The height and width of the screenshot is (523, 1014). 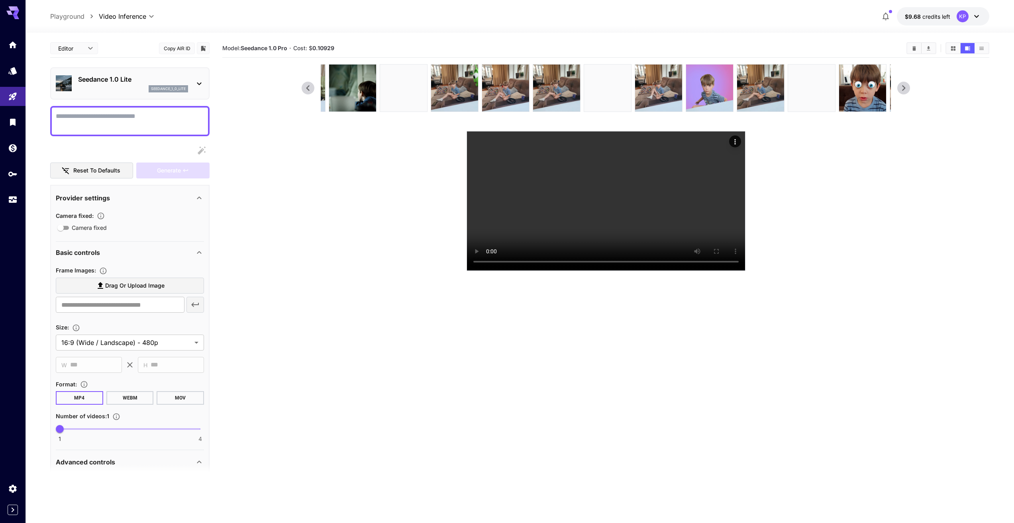 I want to click on button: Show media in grid view, so click(x=953, y=48).